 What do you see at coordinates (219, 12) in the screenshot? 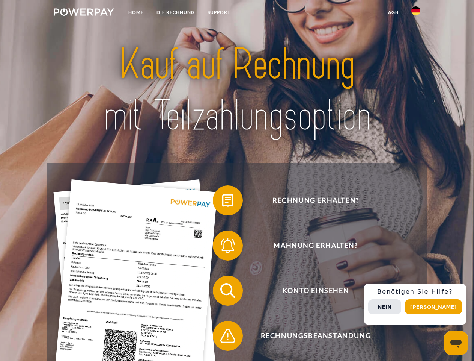
I see `a: SUPPORT` at bounding box center [219, 12].